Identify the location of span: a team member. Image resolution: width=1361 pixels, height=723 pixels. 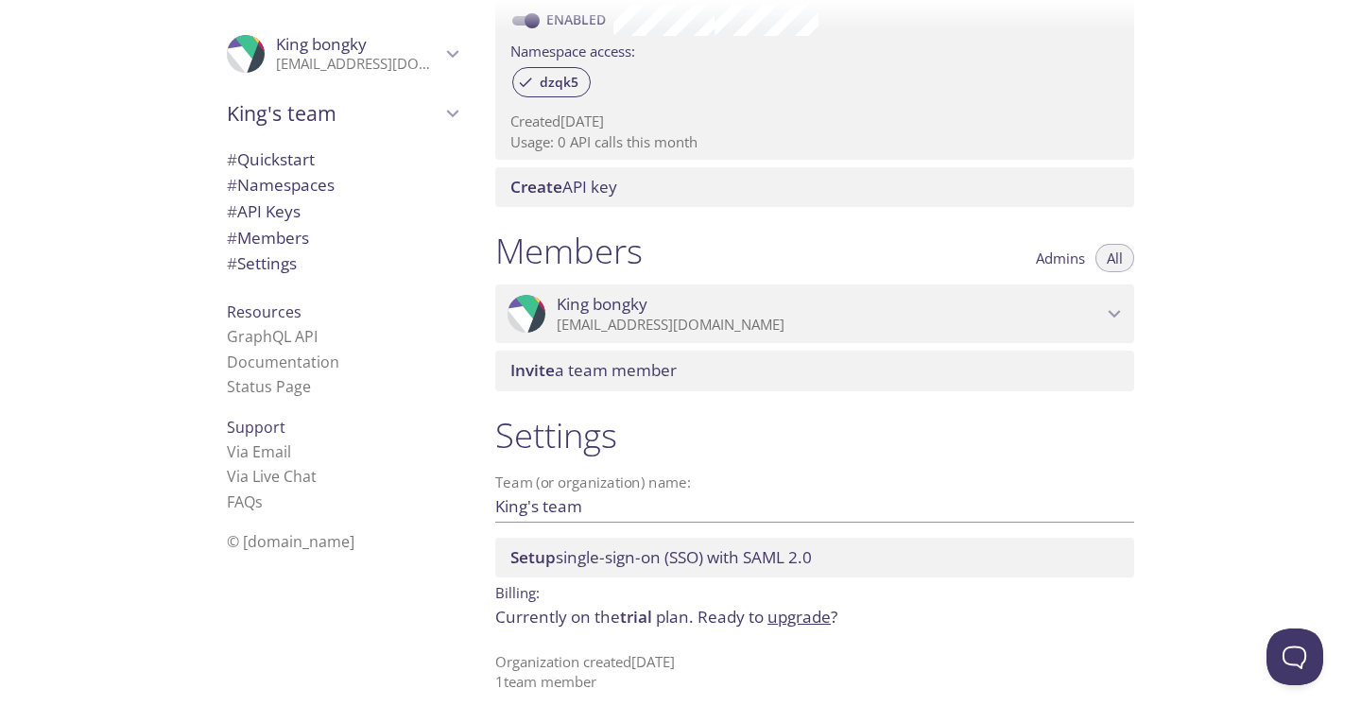
(594, 370).